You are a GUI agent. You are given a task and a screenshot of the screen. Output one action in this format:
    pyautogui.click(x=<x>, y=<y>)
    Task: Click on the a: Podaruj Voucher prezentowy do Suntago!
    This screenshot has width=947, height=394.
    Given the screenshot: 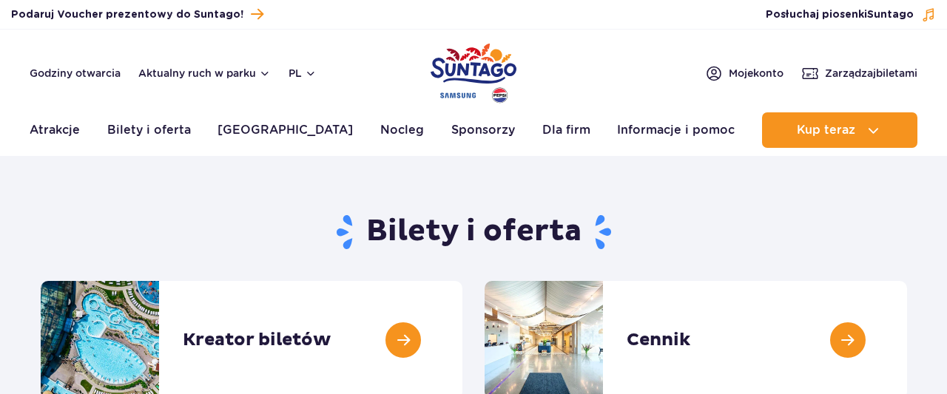 What is the action you would take?
    pyautogui.click(x=137, y=14)
    